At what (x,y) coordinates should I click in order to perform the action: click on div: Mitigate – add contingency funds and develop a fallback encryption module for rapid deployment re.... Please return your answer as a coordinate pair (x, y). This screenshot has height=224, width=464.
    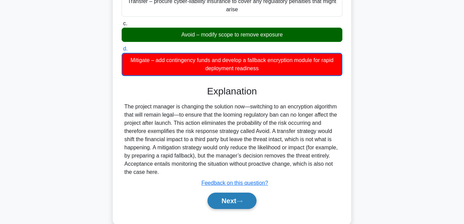
    Looking at the image, I should click on (232, 64).